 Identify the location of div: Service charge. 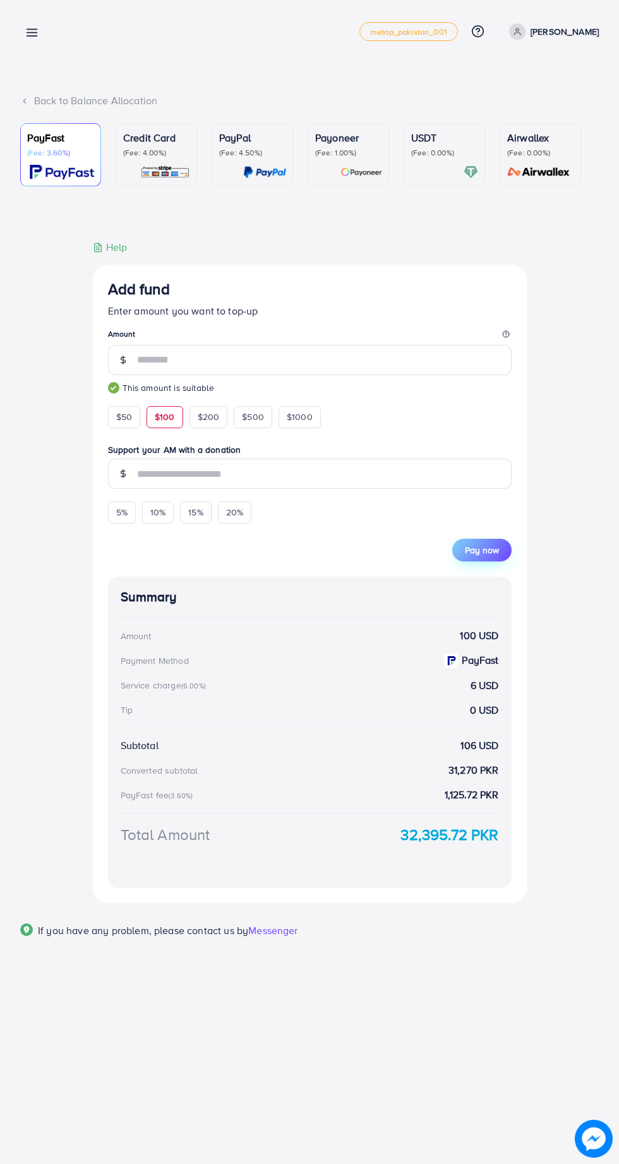
(165, 685).